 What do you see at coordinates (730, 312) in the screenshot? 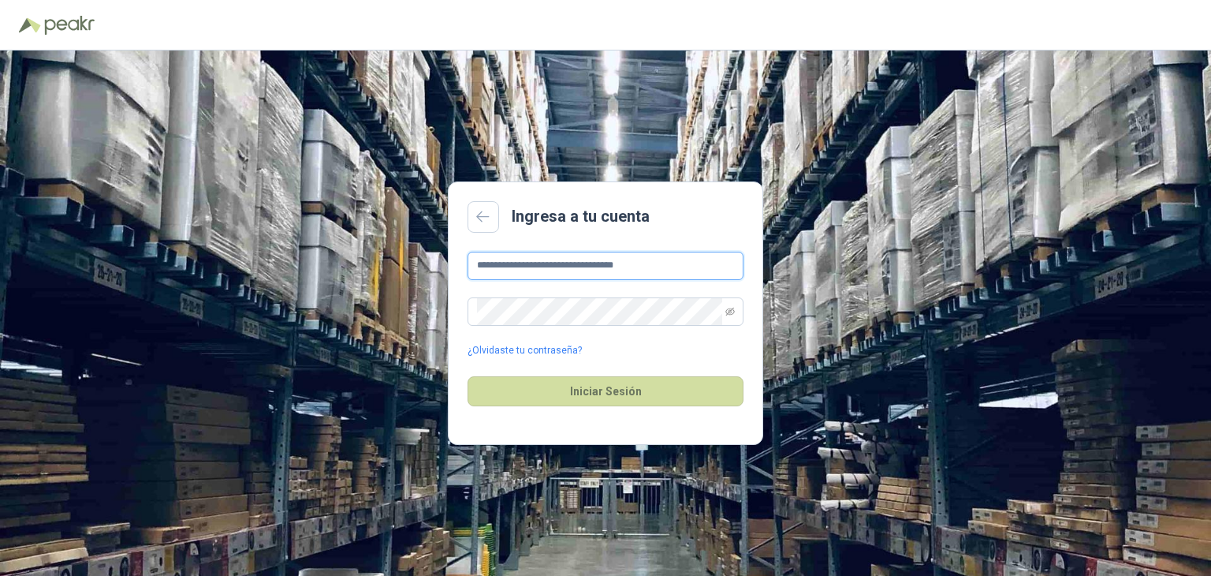
I see `span: eye-invisible` at bounding box center [730, 312].